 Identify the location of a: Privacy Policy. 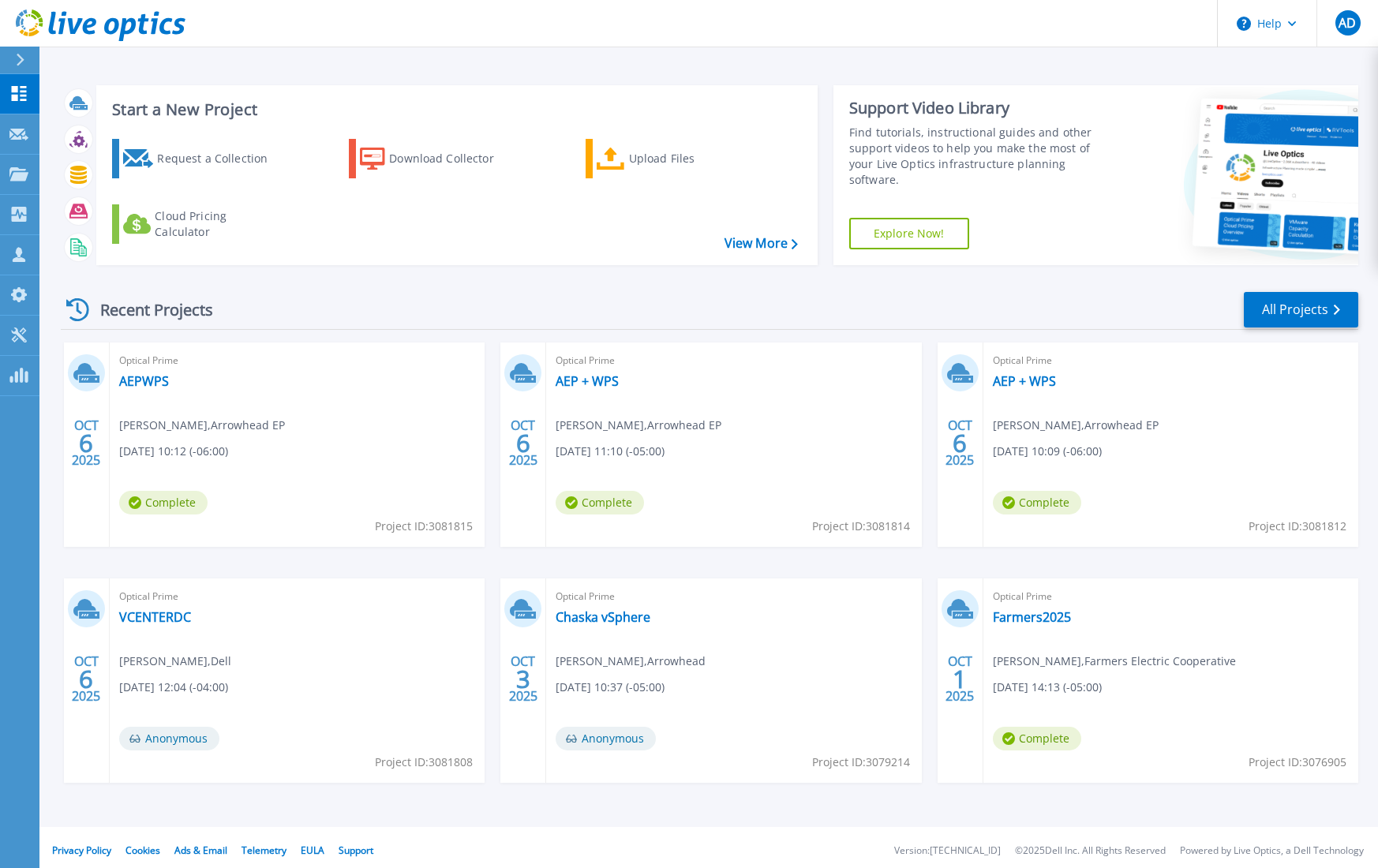
(81, 850).